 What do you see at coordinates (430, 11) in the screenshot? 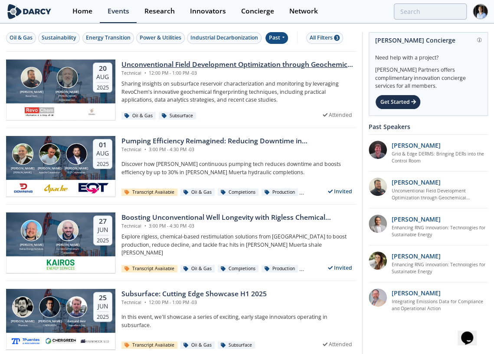
I see `input: Advanced Search` at bounding box center [430, 11].